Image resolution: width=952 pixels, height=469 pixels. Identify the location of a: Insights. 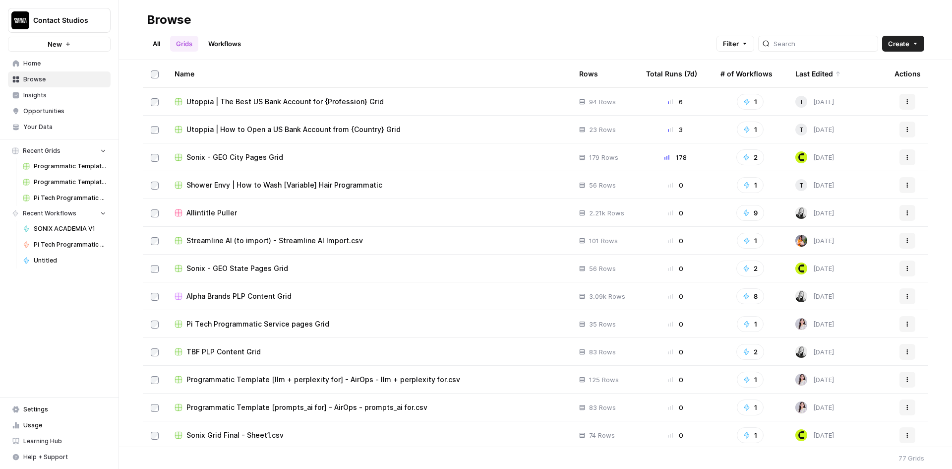
(59, 95).